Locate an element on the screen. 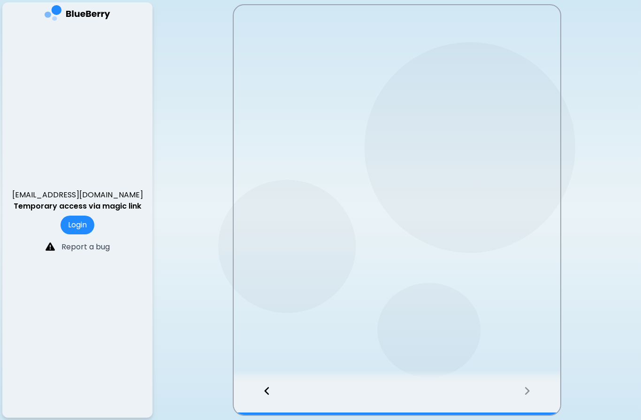 Image resolution: width=641 pixels, height=420 pixels. p: Temporary access via magic link is located at coordinates (77, 206).